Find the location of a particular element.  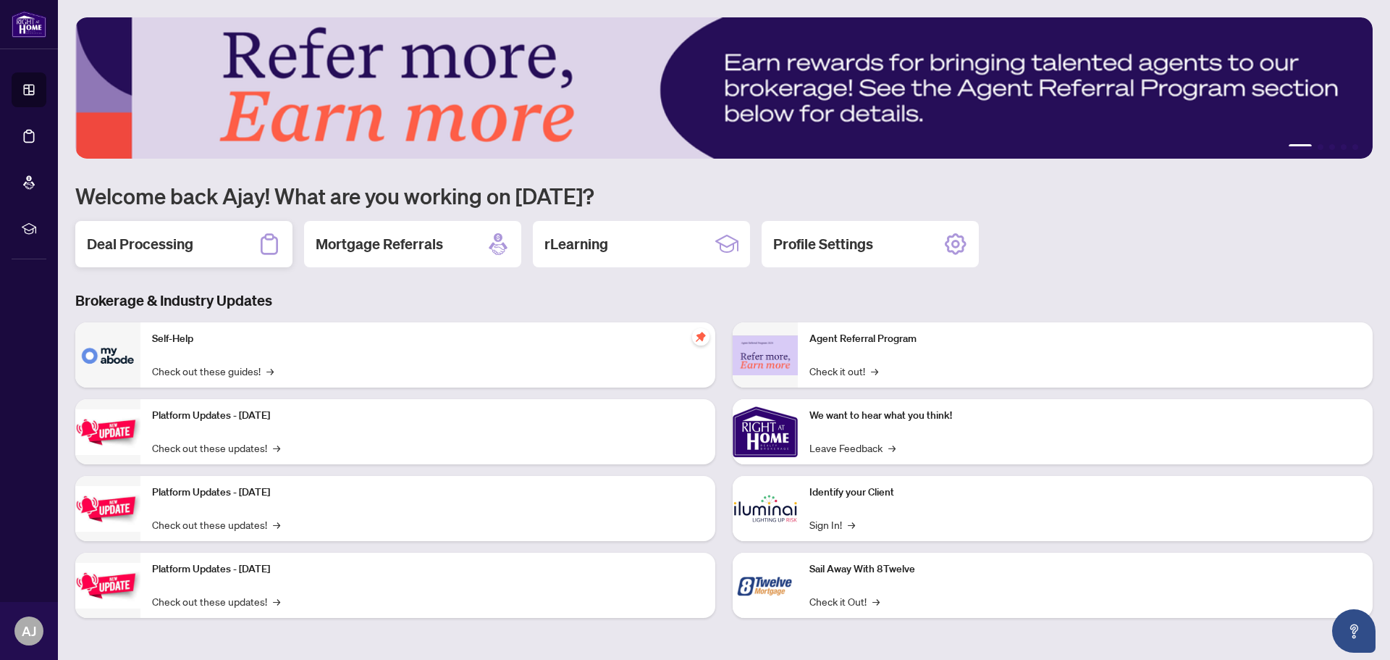

h2: Deal Processing is located at coordinates (140, 244).